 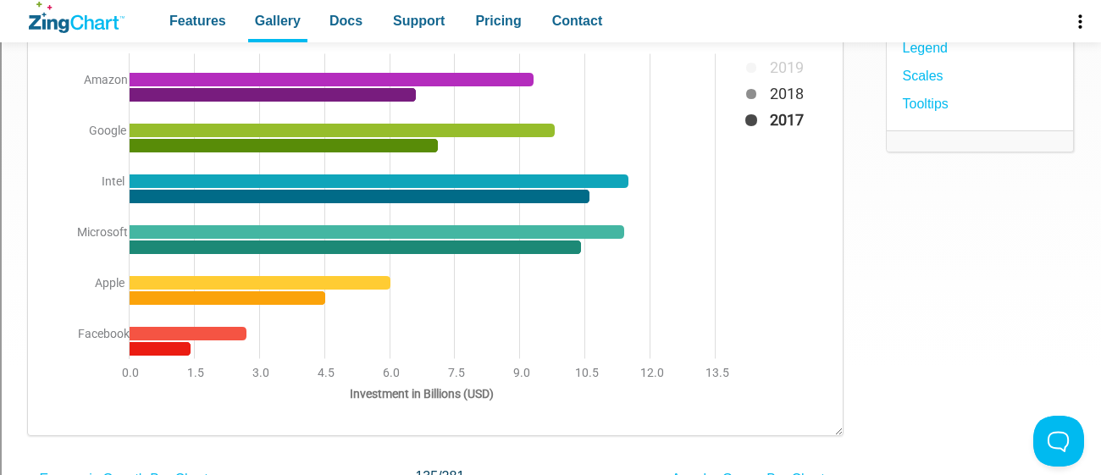 I want to click on input: Search outlines, so click(x=81, y=30).